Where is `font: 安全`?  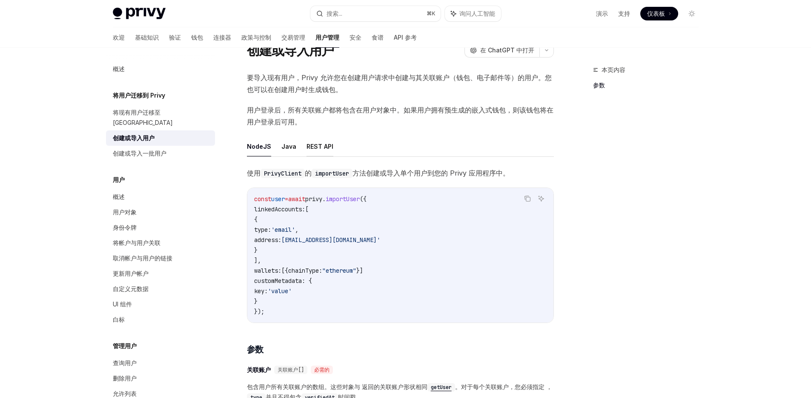
font: 安全 is located at coordinates (355, 37).